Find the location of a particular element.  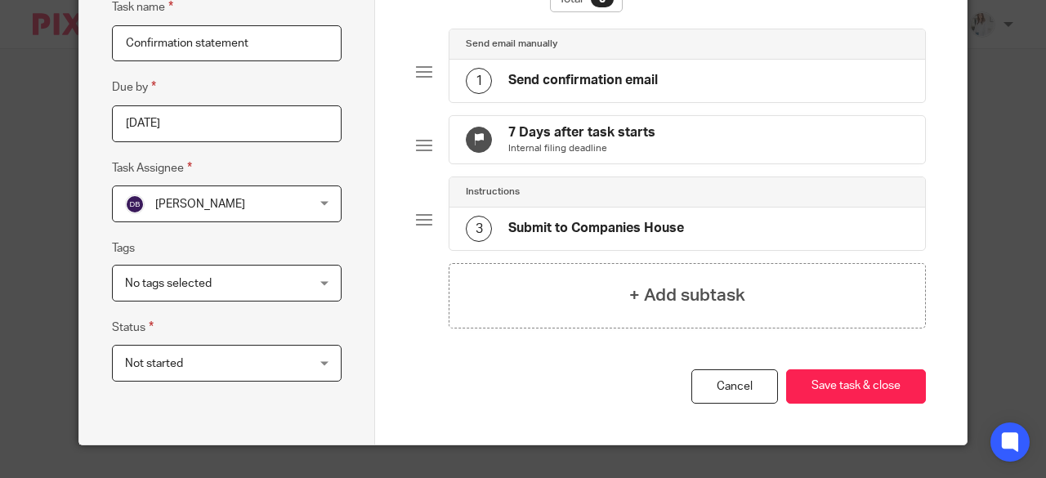

h4: Instructions is located at coordinates (493, 192).